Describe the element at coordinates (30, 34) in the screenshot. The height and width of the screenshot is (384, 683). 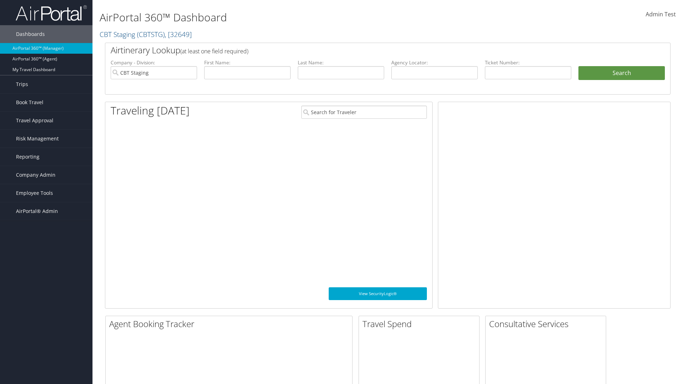
I see `span: Dashboards` at that location.